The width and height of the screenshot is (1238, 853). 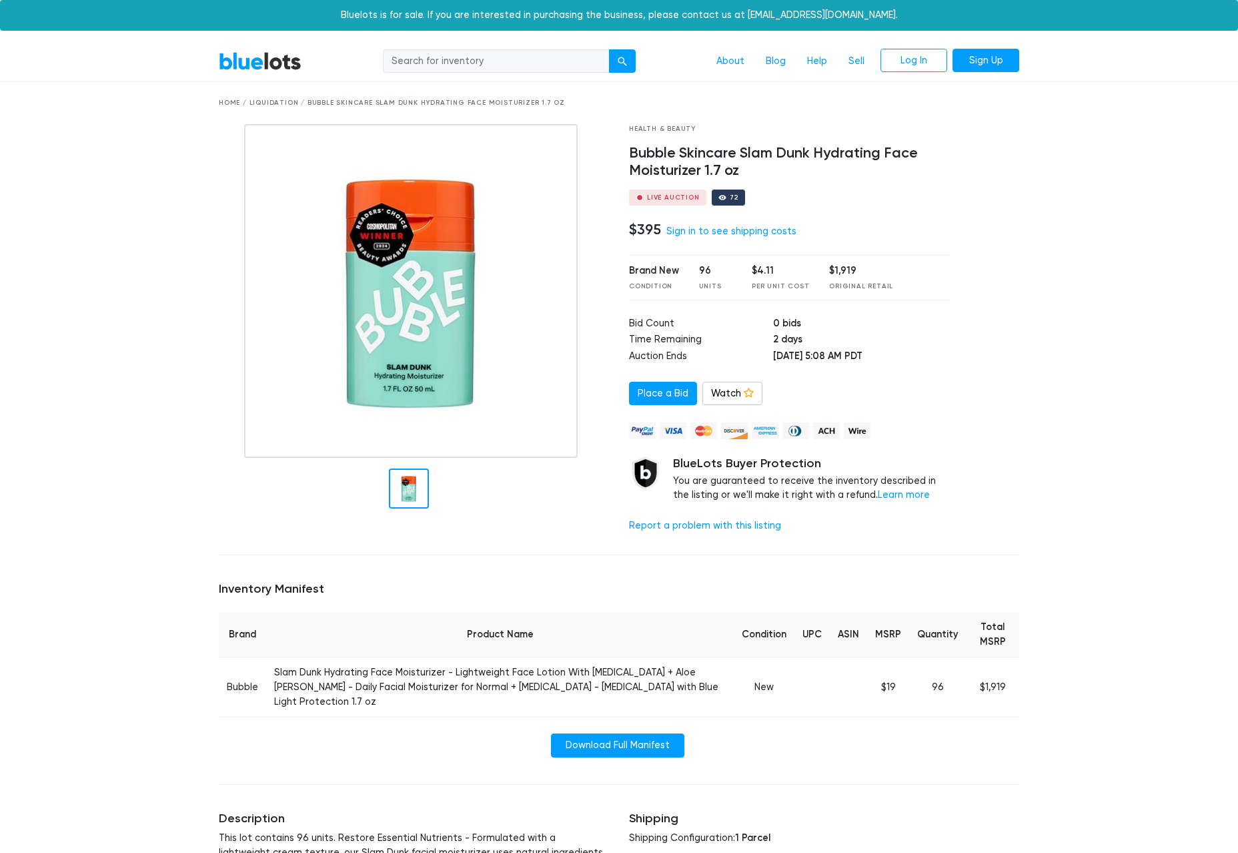 I want to click on a: Report a problem with this listing, so click(x=705, y=525).